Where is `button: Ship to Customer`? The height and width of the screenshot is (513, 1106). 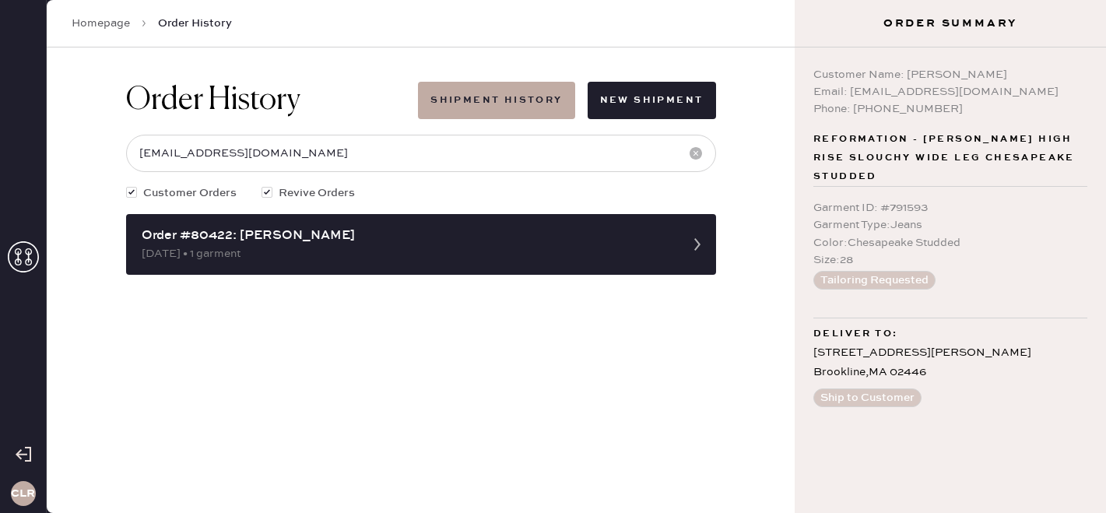
button: Ship to Customer is located at coordinates (867, 398).